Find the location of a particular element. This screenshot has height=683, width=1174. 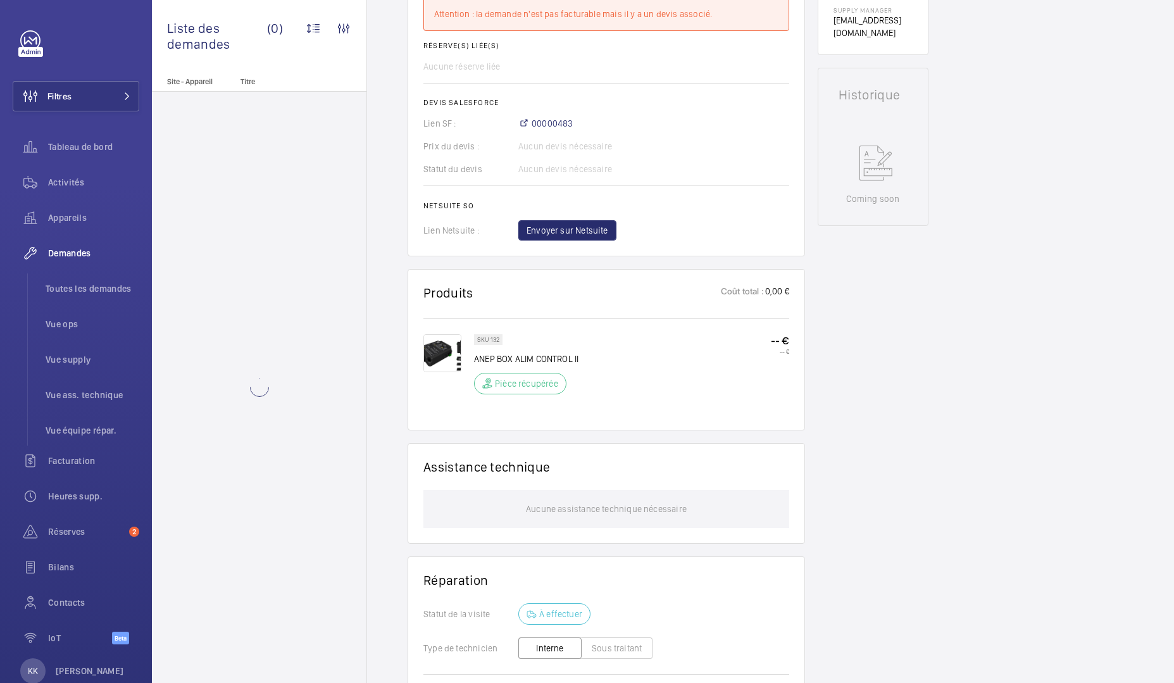

p: ANEP BOX ALIM CONTROL II is located at coordinates (526, 359).